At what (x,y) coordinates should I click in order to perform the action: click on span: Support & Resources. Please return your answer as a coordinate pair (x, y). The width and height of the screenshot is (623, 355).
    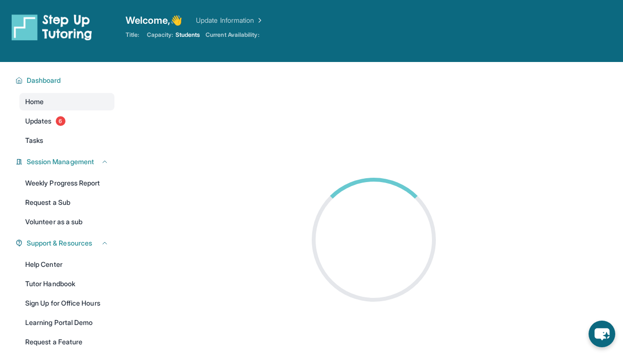
    Looking at the image, I should click on (59, 243).